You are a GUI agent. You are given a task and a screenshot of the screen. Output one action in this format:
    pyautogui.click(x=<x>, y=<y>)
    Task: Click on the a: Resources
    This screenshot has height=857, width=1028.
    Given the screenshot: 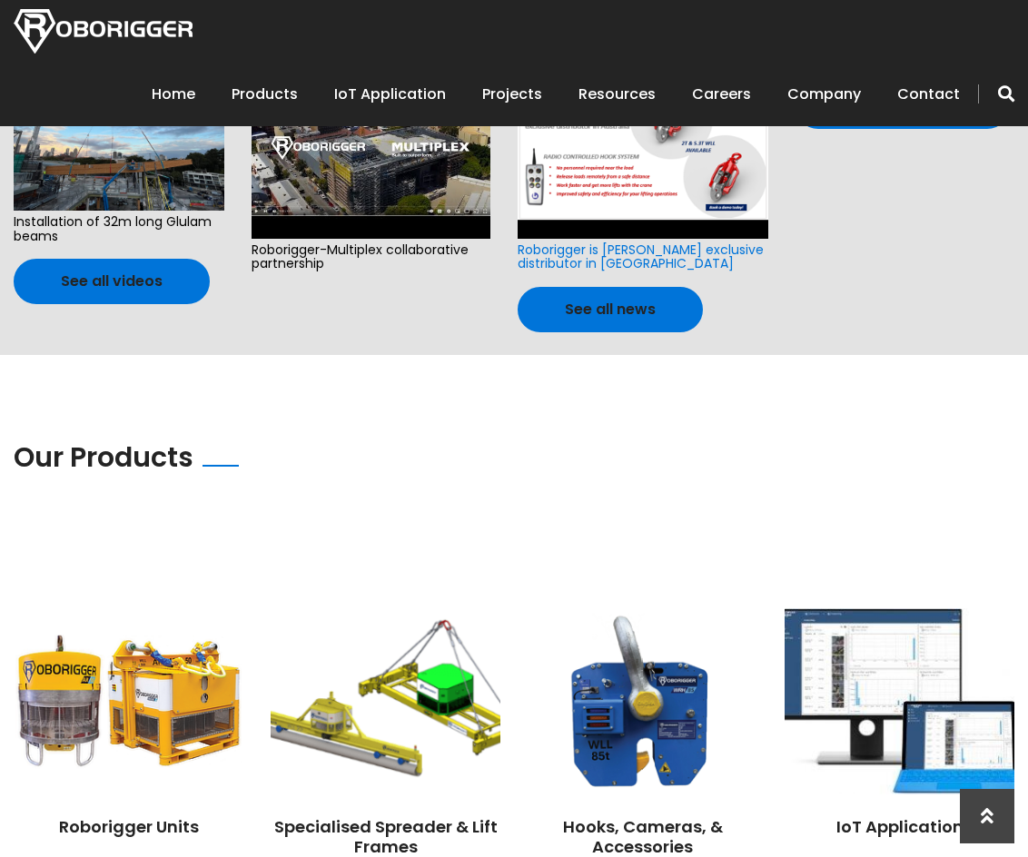 What is the action you would take?
    pyautogui.click(x=617, y=94)
    